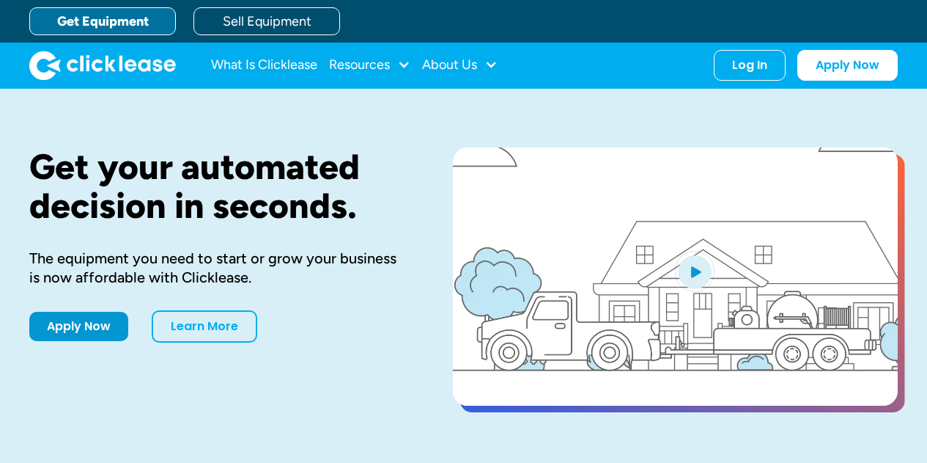 This screenshot has width=927, height=463. What do you see at coordinates (103, 65) in the screenshot?
I see `img: Clicklease logo` at bounding box center [103, 65].